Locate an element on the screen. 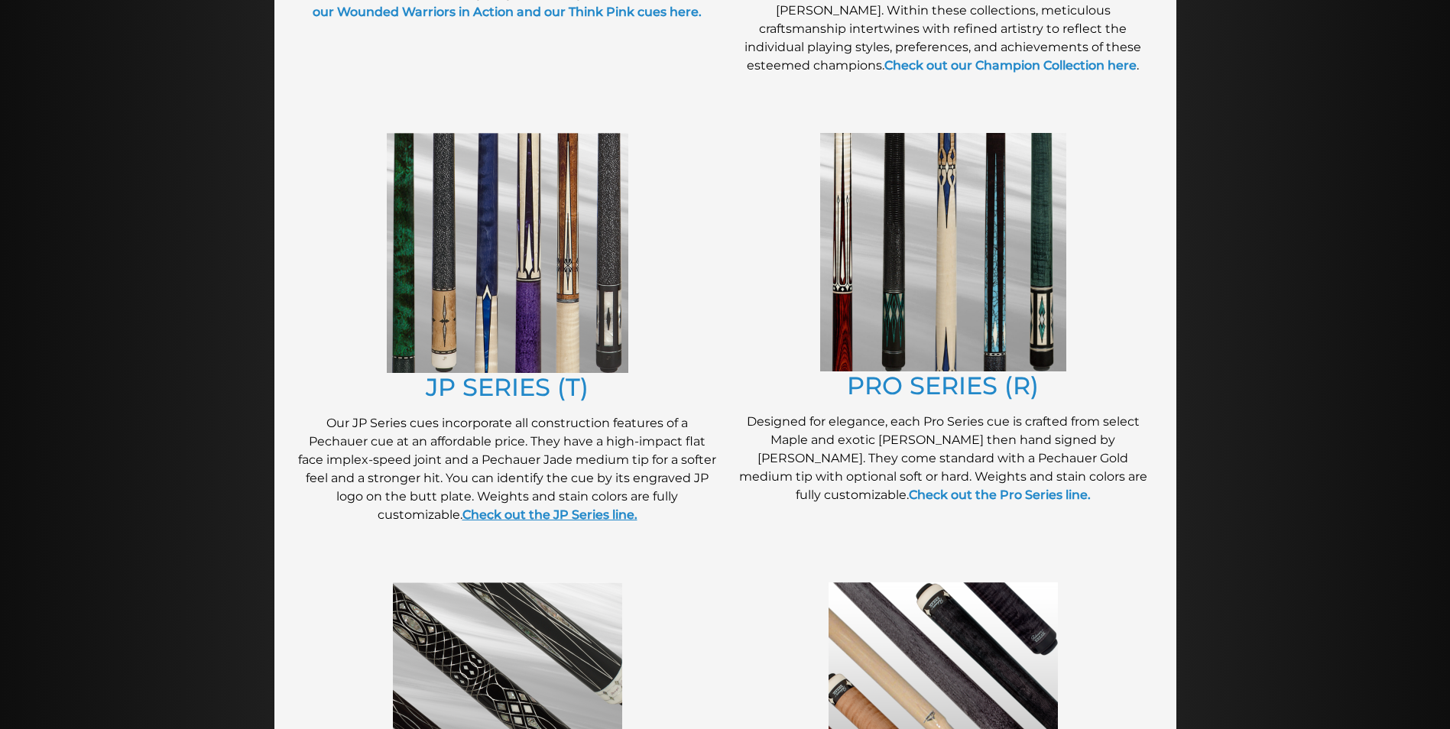  a: Check out the JP Series line. is located at coordinates (550, 514).